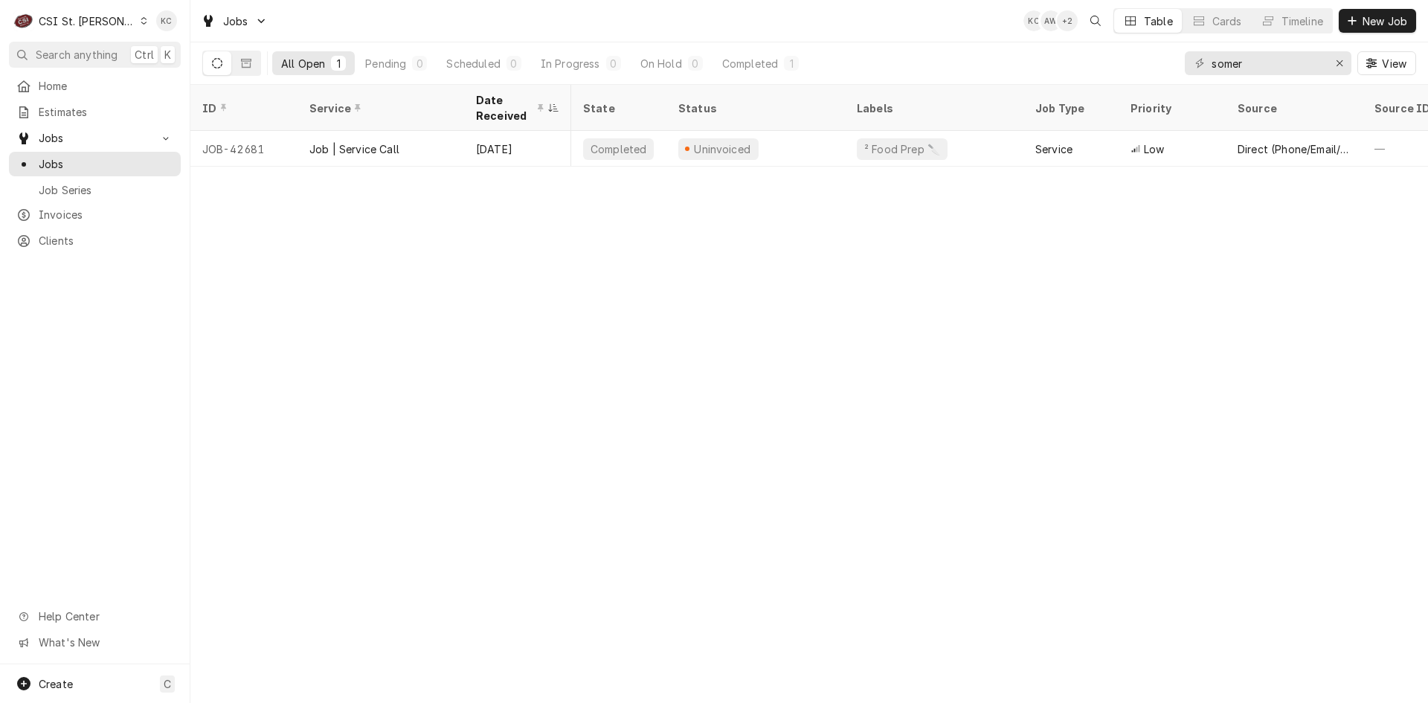 The image size is (1428, 703). What do you see at coordinates (144, 54) in the screenshot?
I see `span: Ctrl` at bounding box center [144, 54].